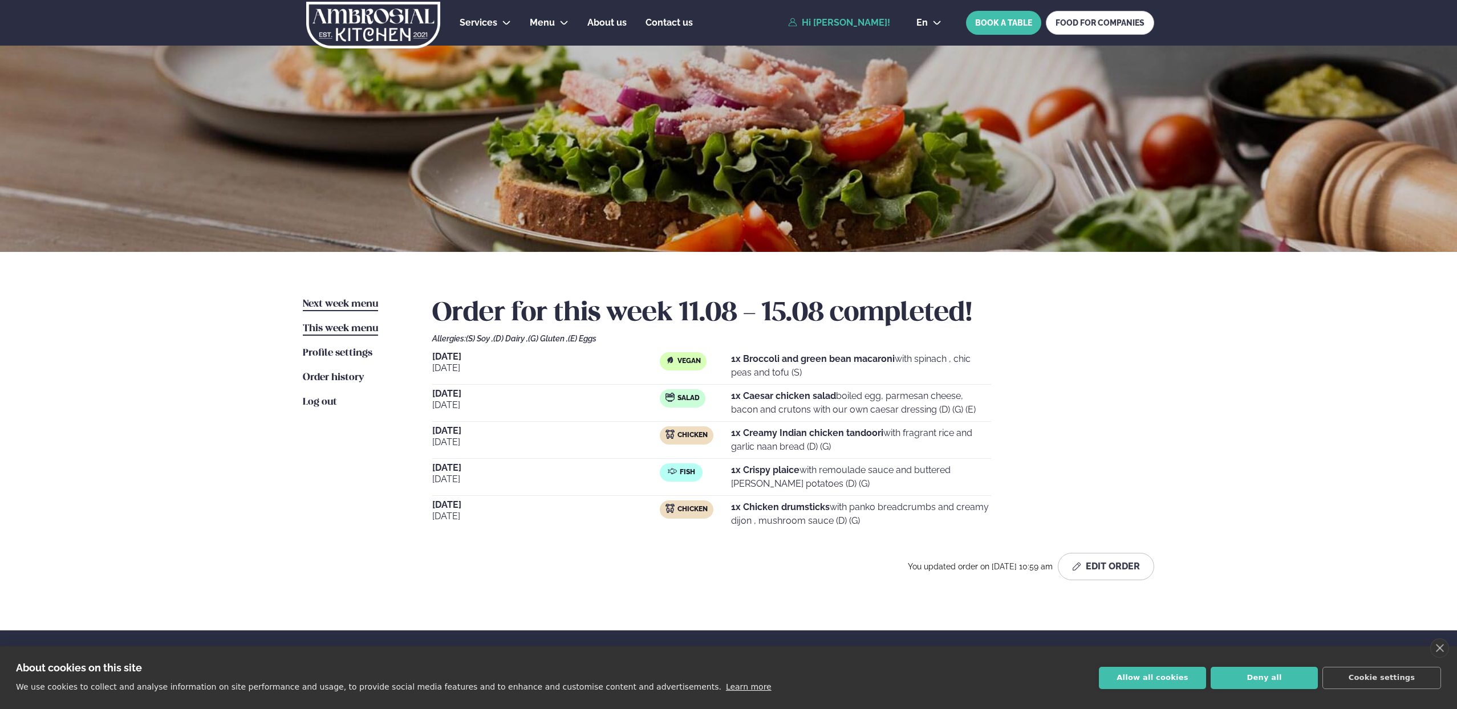 This screenshot has height=709, width=1457. Describe the element at coordinates (607, 22) in the screenshot. I see `span: About us` at that location.